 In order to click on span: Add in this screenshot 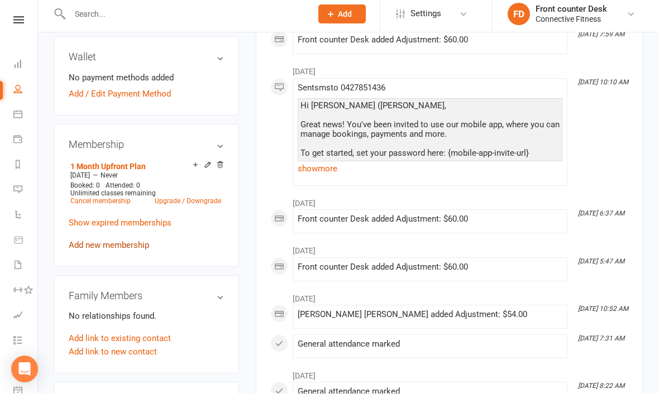, I will do `click(344, 18)`.